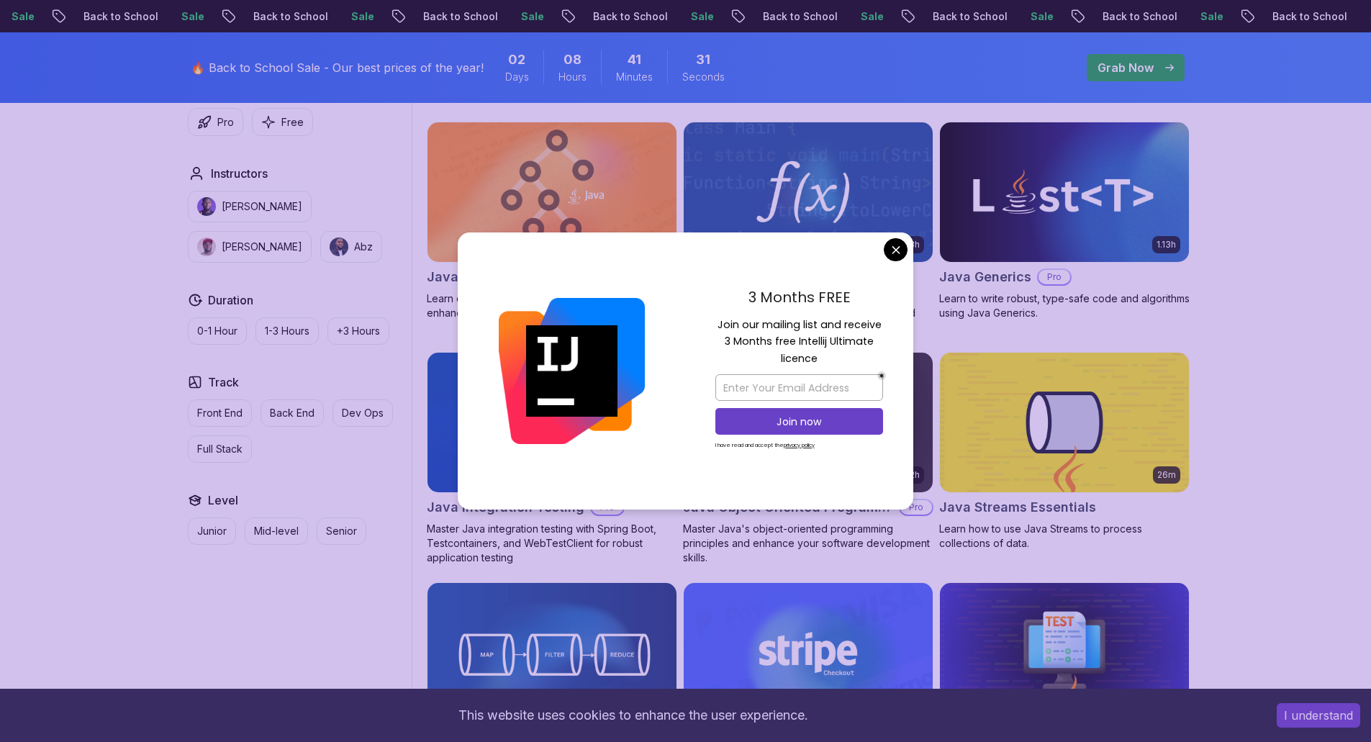 Image resolution: width=1371 pixels, height=742 pixels. What do you see at coordinates (212, 531) in the screenshot?
I see `p: Junior` at bounding box center [212, 531].